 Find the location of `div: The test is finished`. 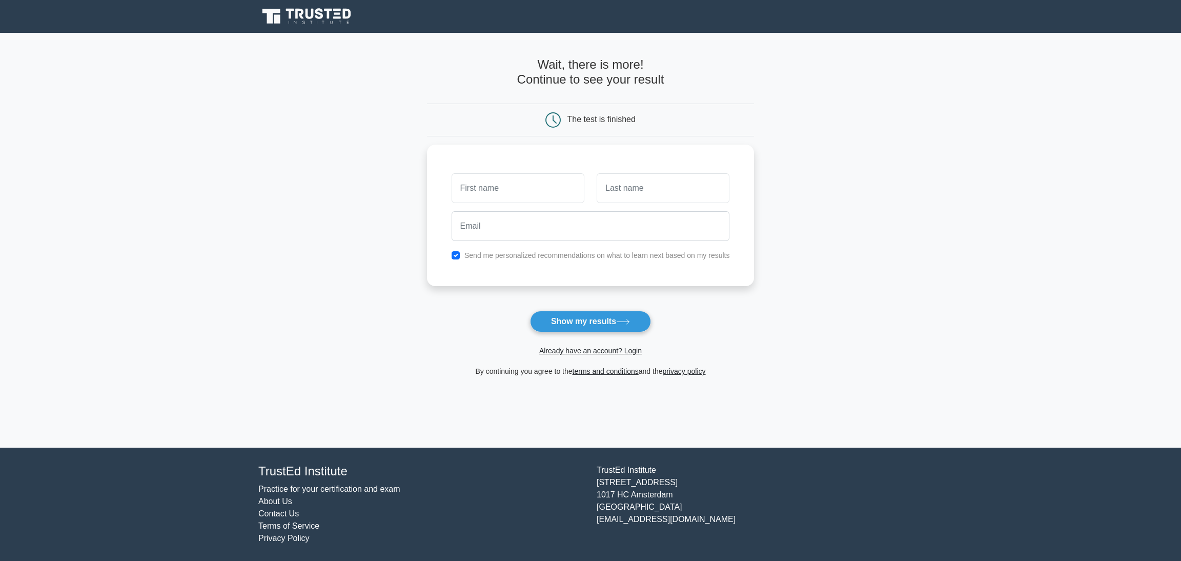

div: The test is finished is located at coordinates (601, 119).